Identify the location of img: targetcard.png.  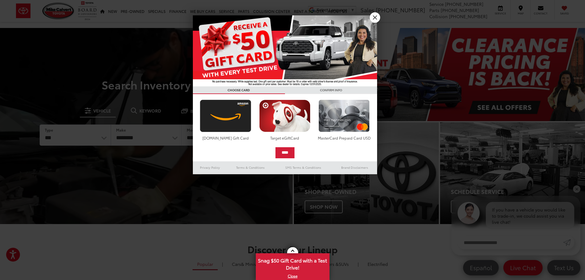
(285, 116).